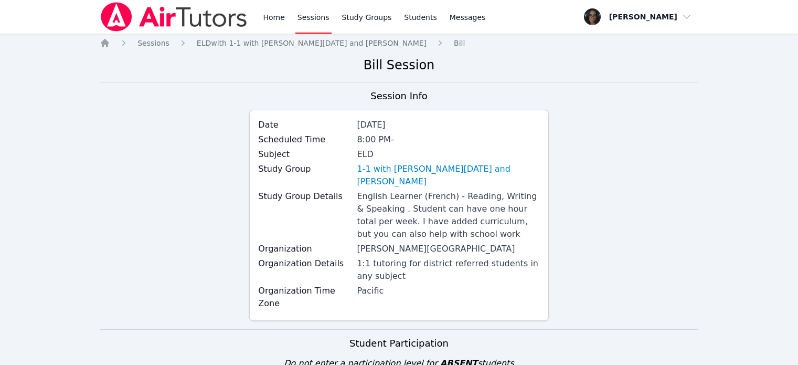 This screenshot has height=365, width=798. Describe the element at coordinates (399, 65) in the screenshot. I see `h2: Bill Session` at that location.